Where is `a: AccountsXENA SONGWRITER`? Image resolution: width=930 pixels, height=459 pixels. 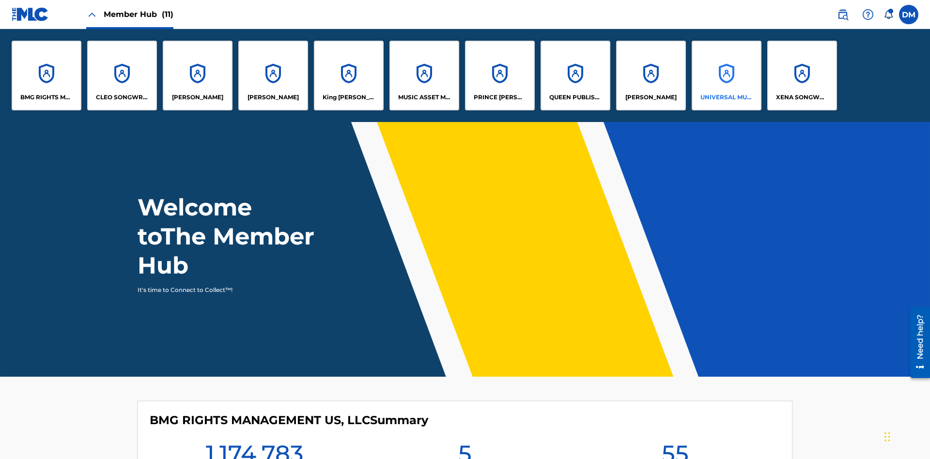
a: AccountsXENA SONGWRITER is located at coordinates (802, 76).